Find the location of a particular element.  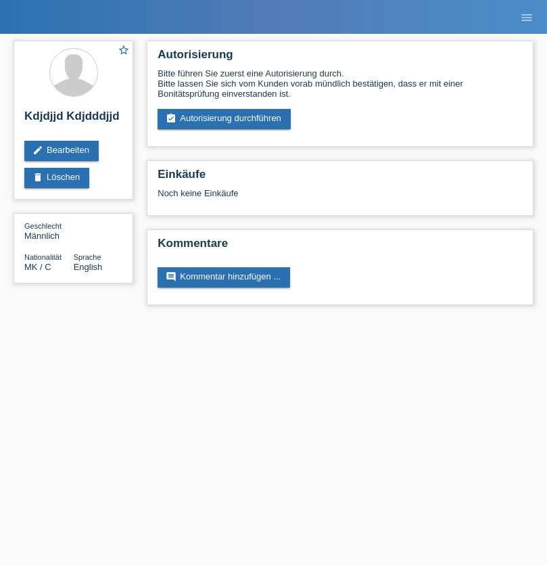

a: assignment_turned_inAutorisierung durchführen is located at coordinates (224, 119).